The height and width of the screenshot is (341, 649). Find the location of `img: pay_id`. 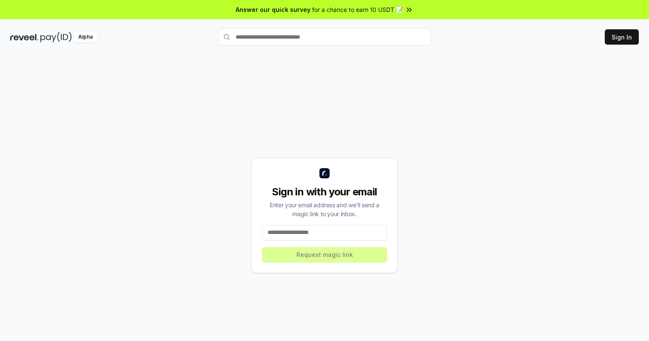

img: pay_id is located at coordinates (56, 37).